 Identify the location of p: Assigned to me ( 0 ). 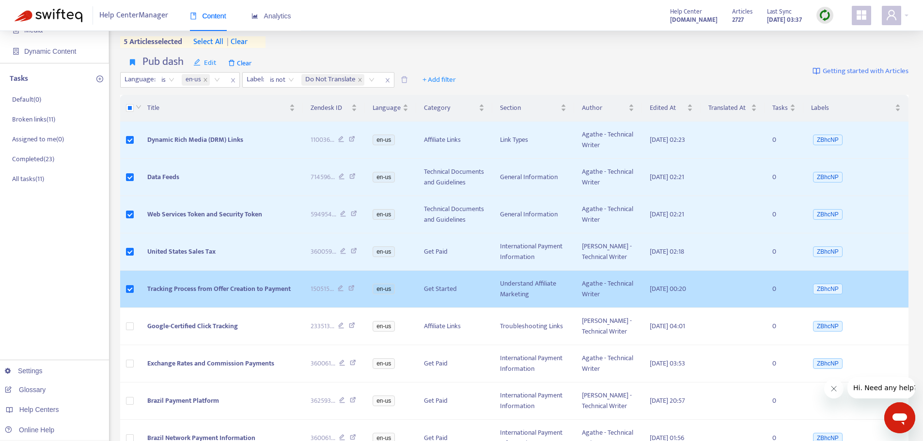
(38, 139).